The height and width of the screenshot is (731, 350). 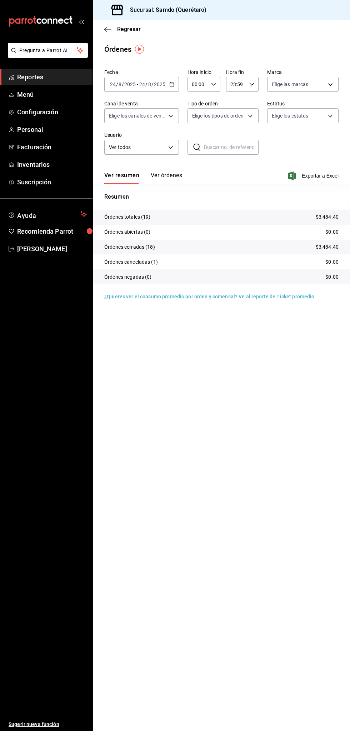 I want to click on label: Fecha, so click(x=142, y=72).